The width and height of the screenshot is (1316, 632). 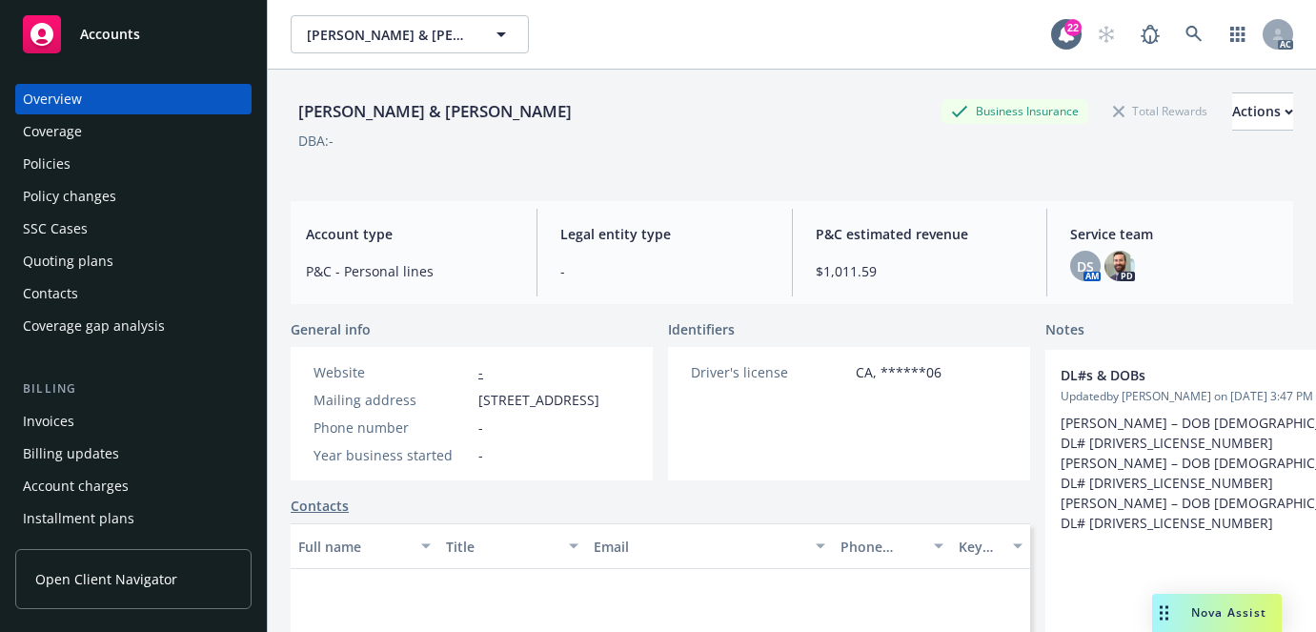 What do you see at coordinates (133, 326) in the screenshot?
I see `a: Coverage gap analysis` at bounding box center [133, 326].